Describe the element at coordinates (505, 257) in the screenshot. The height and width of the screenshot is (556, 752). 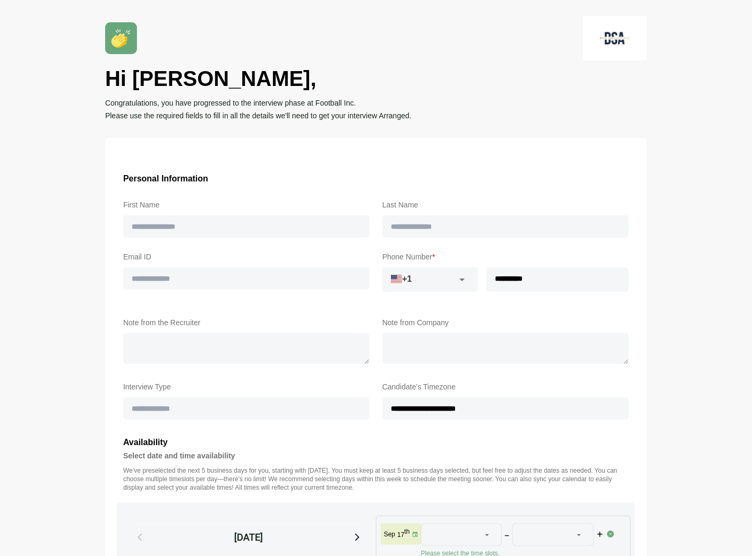
I see `label: Phone Number` at that location.